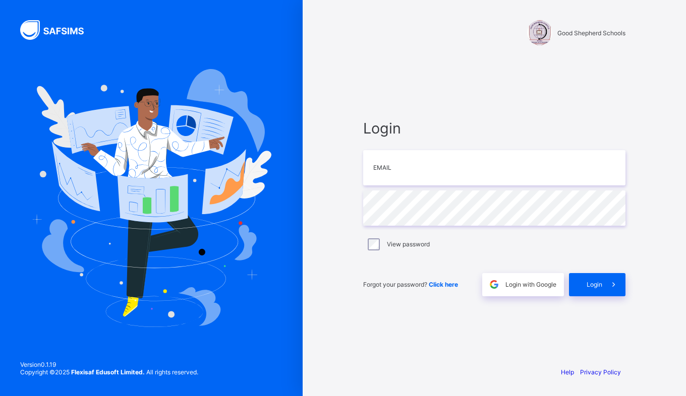 Image resolution: width=686 pixels, height=396 pixels. Describe the element at coordinates (151, 198) in the screenshot. I see `img: Hero Image` at that location.